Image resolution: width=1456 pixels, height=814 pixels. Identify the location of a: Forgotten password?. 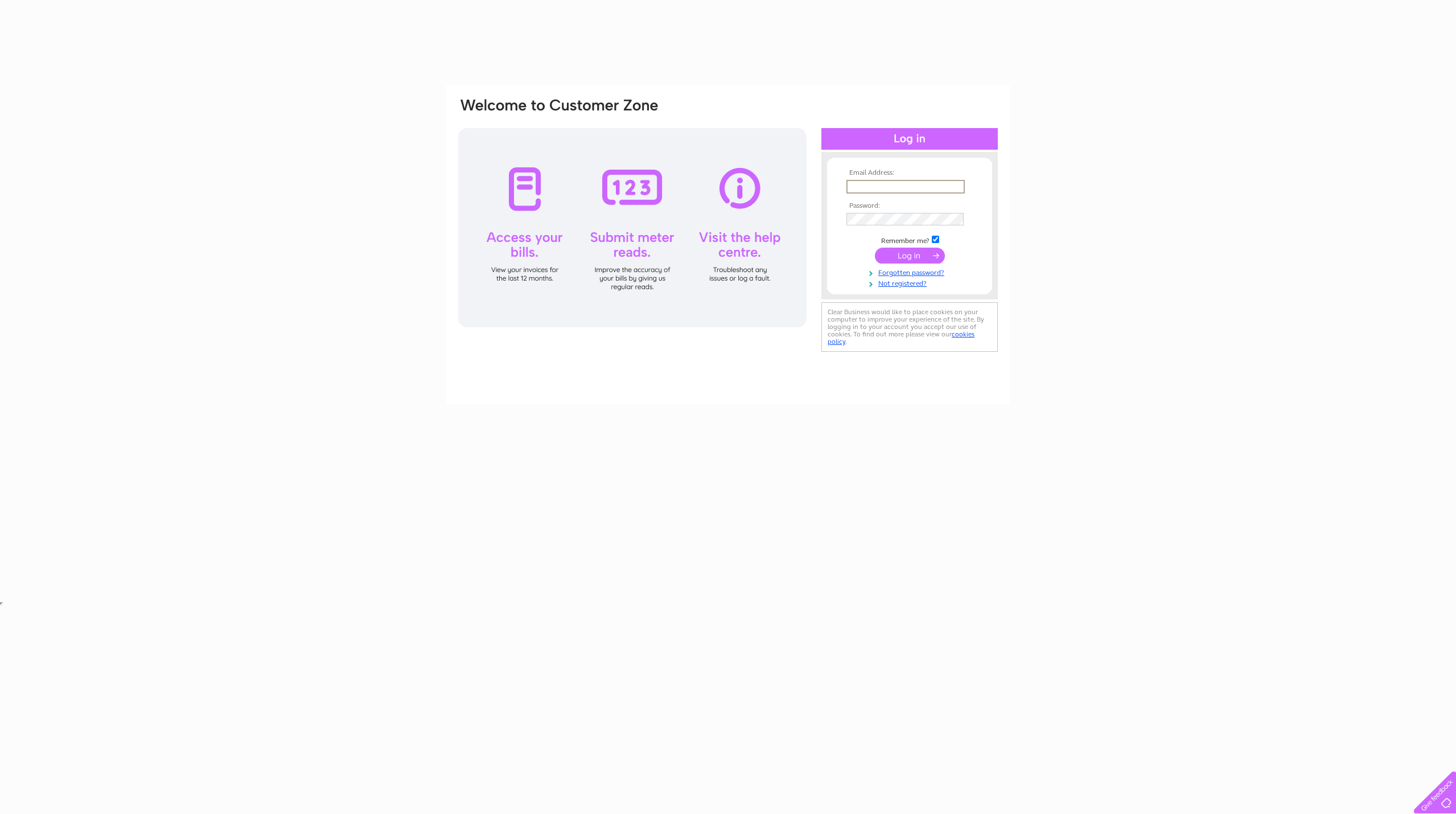
(911, 272).